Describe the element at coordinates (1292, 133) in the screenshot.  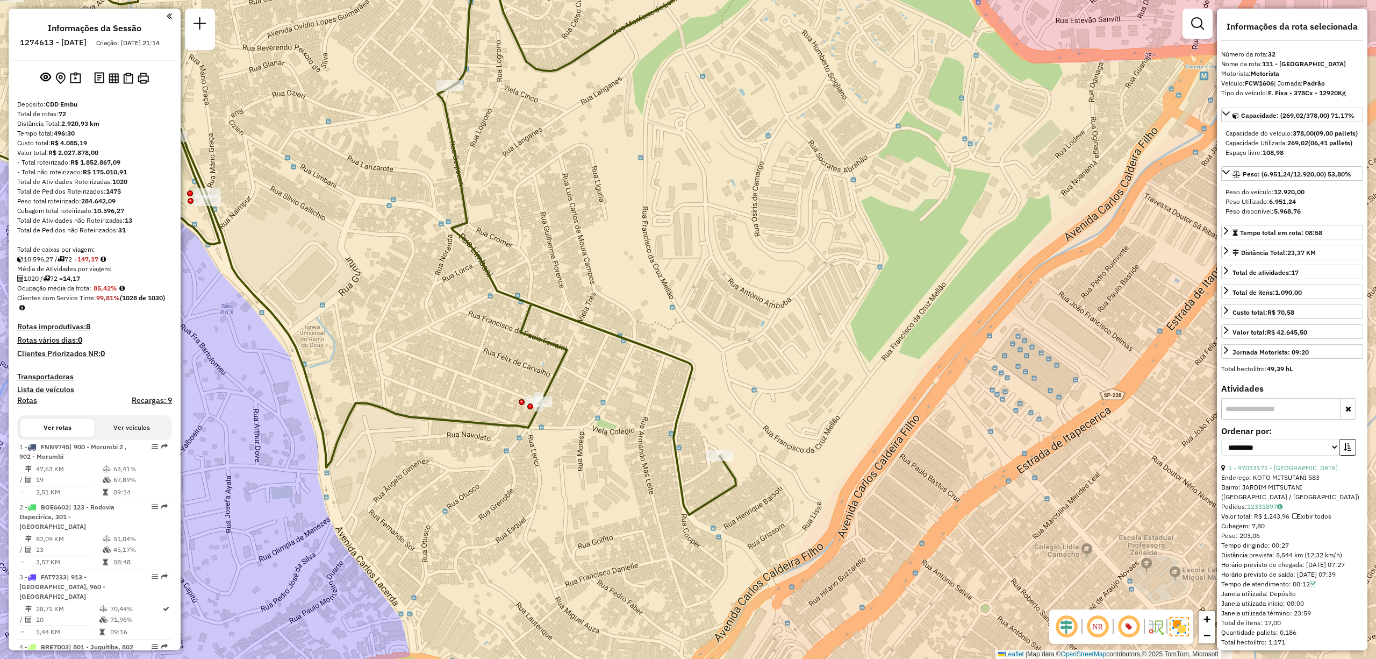
I see `div: Capacidade do veículo:` at that location.